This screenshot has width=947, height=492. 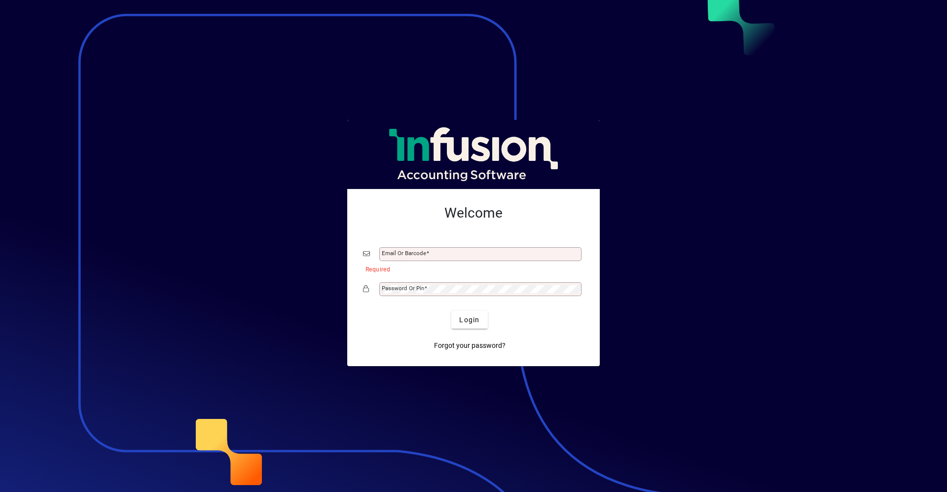 I want to click on span: Login, so click(x=469, y=320).